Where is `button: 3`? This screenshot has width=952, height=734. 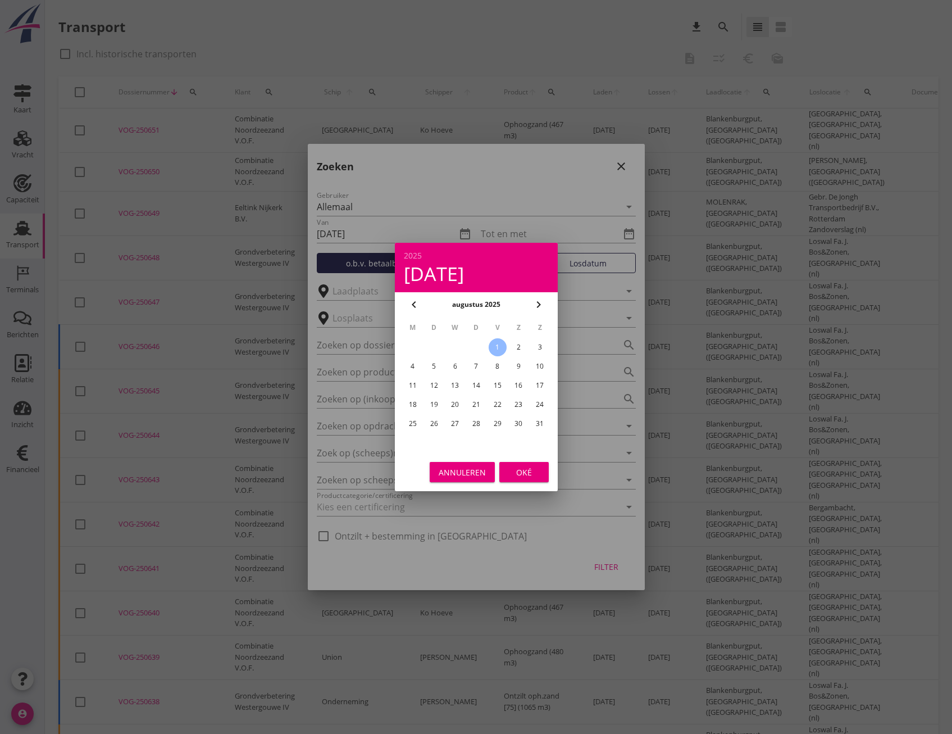
button: 3 is located at coordinates (540, 347).